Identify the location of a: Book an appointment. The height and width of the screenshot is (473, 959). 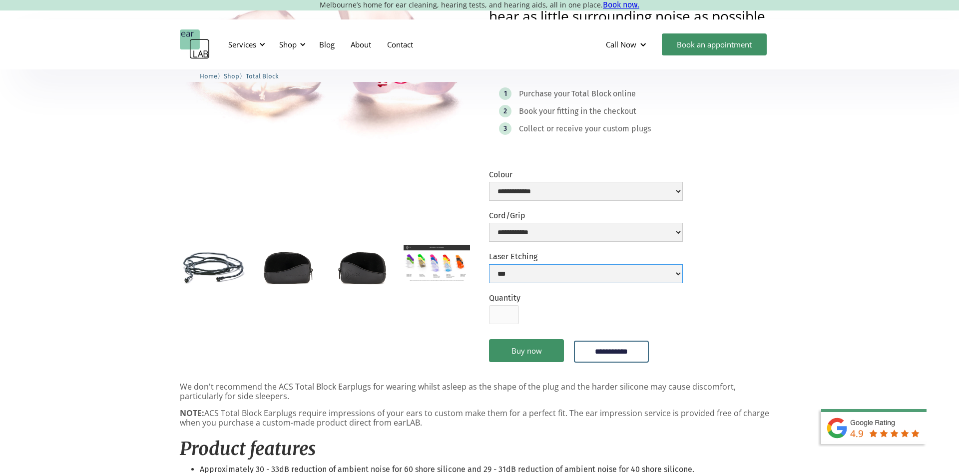
(714, 44).